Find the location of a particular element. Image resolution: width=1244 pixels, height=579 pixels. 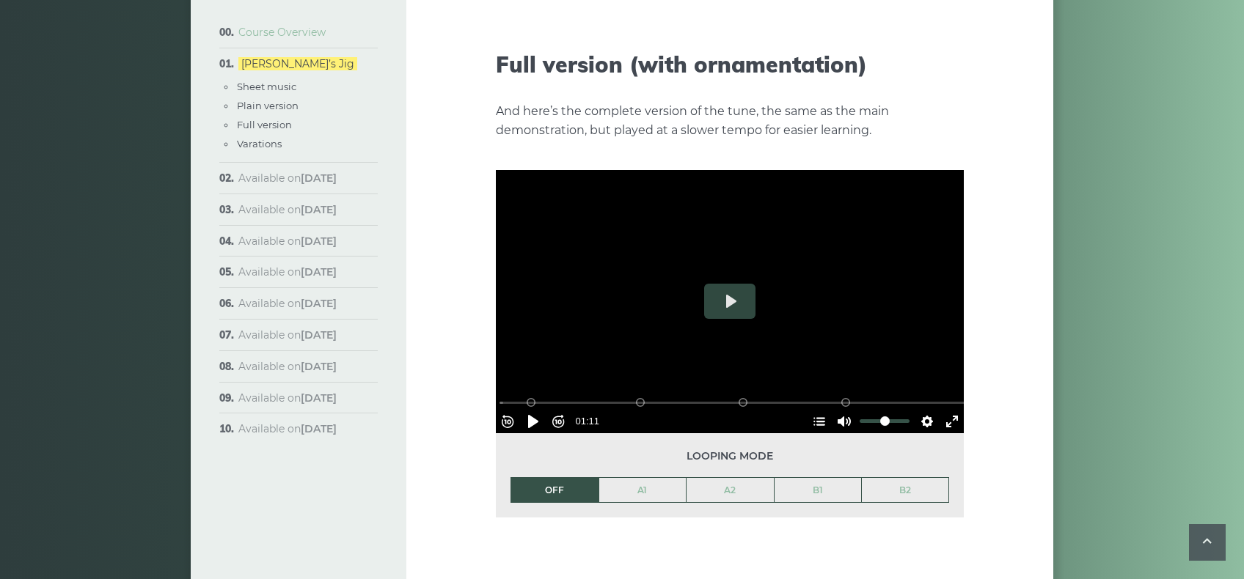

a: B2 is located at coordinates (905, 491).